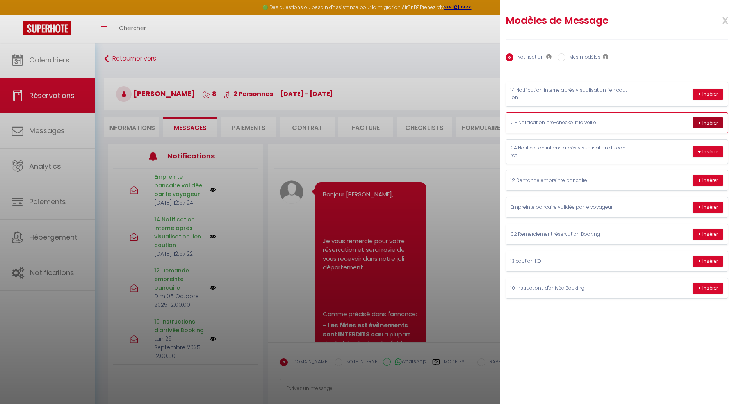 Image resolution: width=734 pixels, height=404 pixels. What do you see at coordinates (569, 234) in the screenshot?
I see `p: 02 Remerciement réservation Booking` at bounding box center [569, 234].